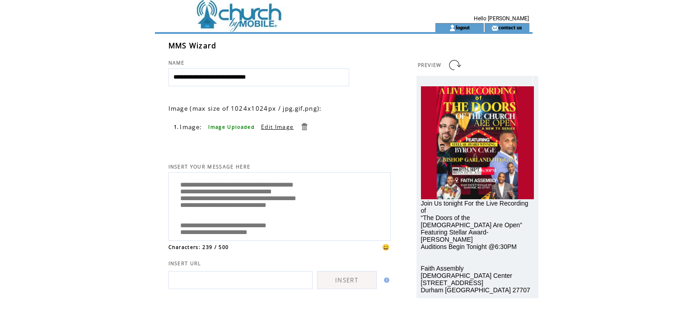  Describe the element at coordinates (430, 65) in the screenshot. I see `span: PREVIEW` at that location.